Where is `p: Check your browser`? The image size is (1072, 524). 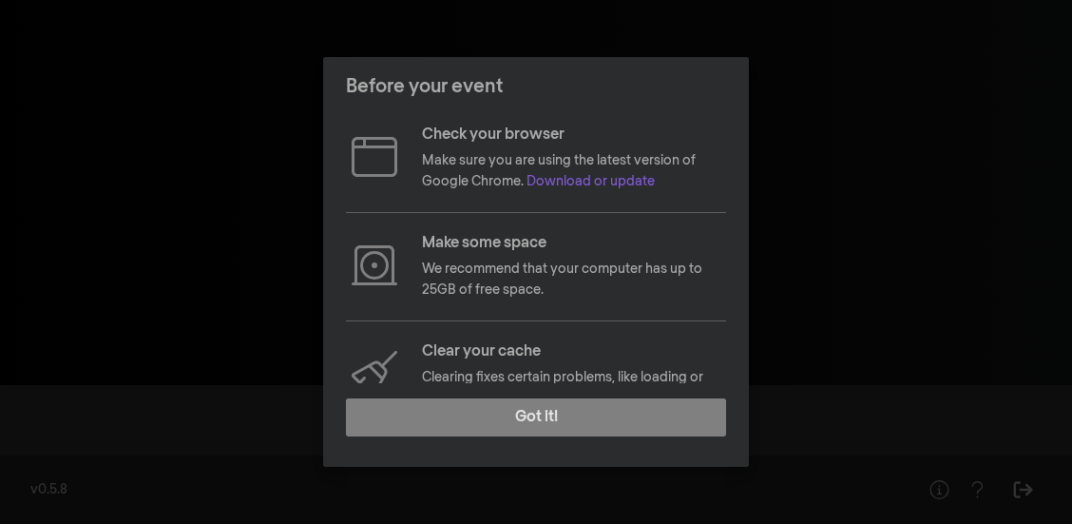
p: Check your browser is located at coordinates (574, 135).